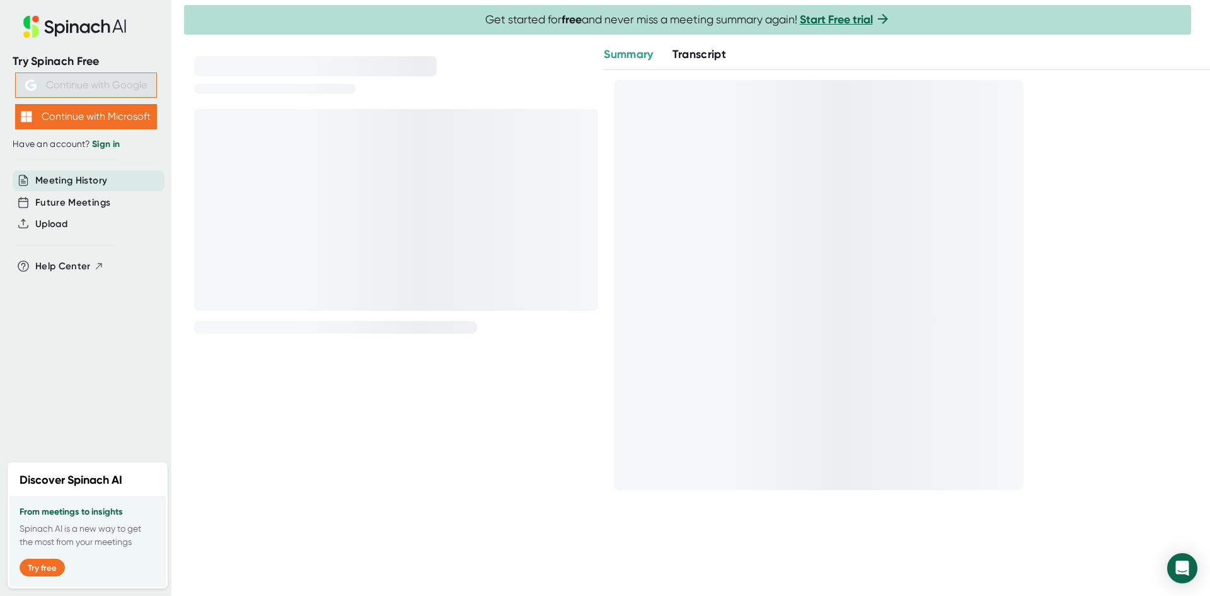 The image size is (1210, 596). I want to click on button: Future Meetings, so click(72, 202).